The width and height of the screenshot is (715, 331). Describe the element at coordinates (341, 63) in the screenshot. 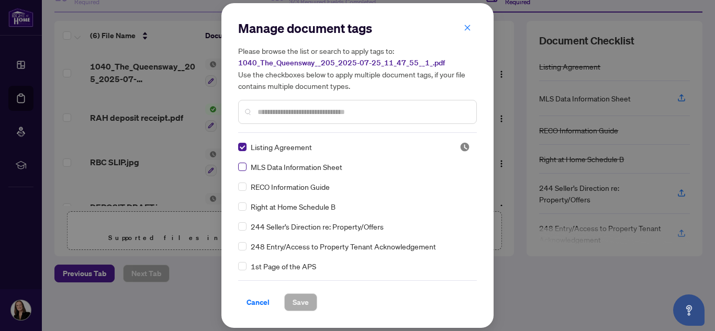

I see `span: 1040_The_Queensway__205_2025-07-25_11_47_55__1_.pdf` at that location.